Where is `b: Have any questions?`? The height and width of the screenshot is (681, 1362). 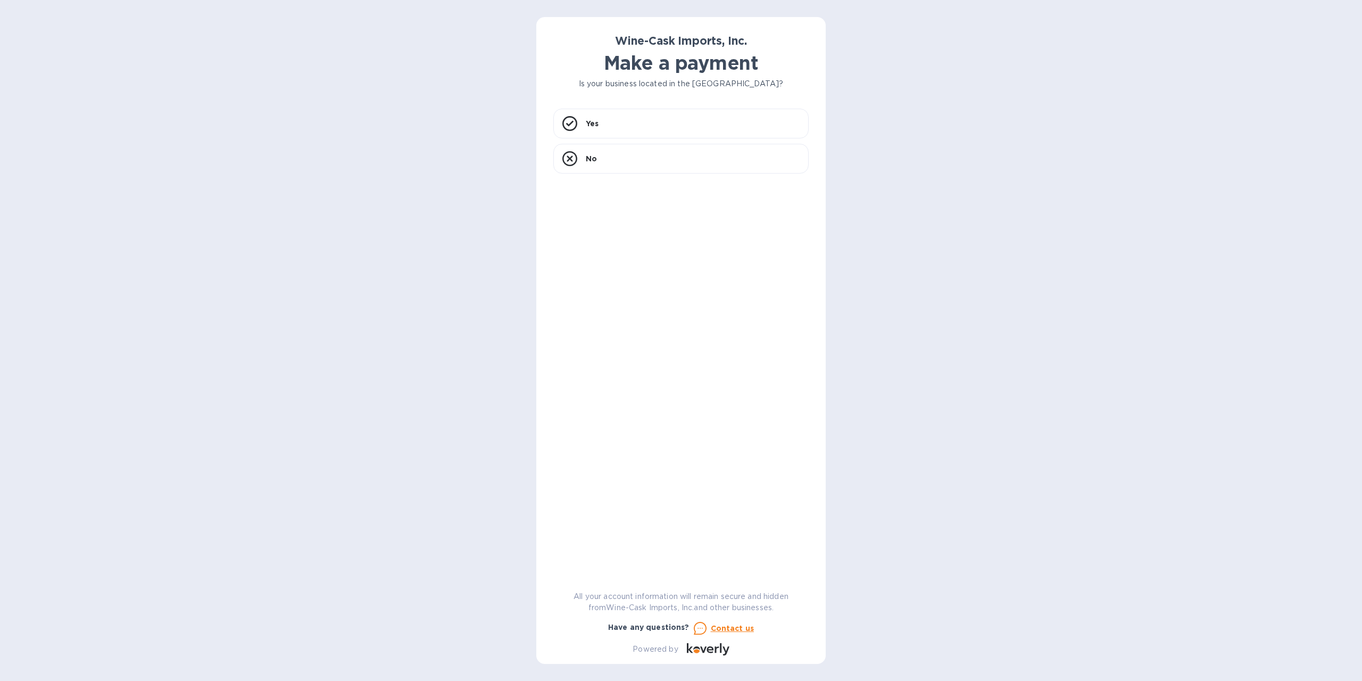 b: Have any questions? is located at coordinates (649, 627).